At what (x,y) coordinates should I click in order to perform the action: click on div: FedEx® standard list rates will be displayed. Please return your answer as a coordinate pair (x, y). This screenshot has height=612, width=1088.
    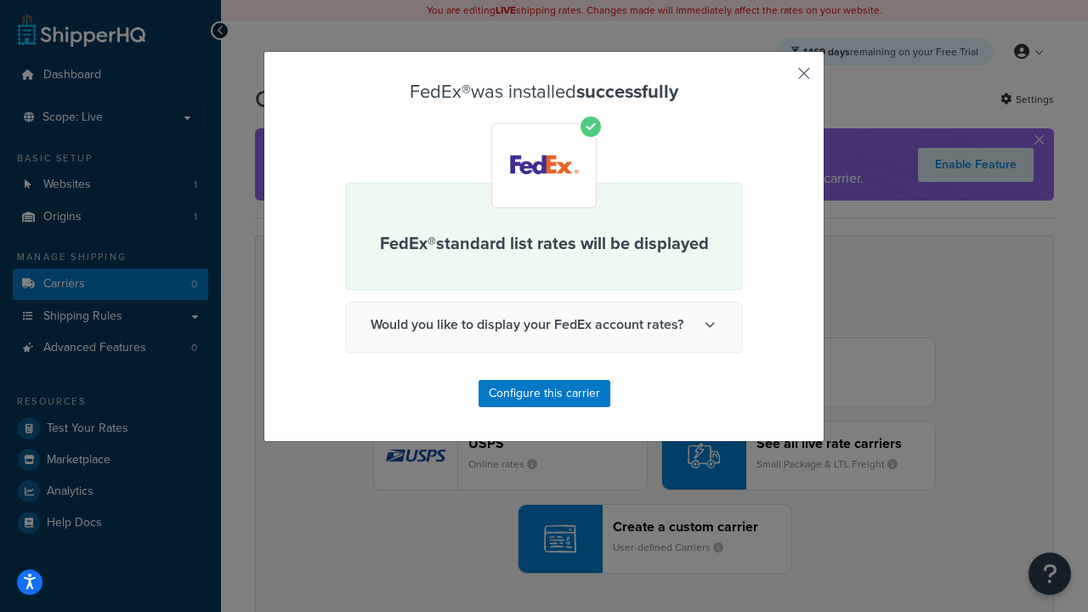
    Looking at the image, I should click on (544, 236).